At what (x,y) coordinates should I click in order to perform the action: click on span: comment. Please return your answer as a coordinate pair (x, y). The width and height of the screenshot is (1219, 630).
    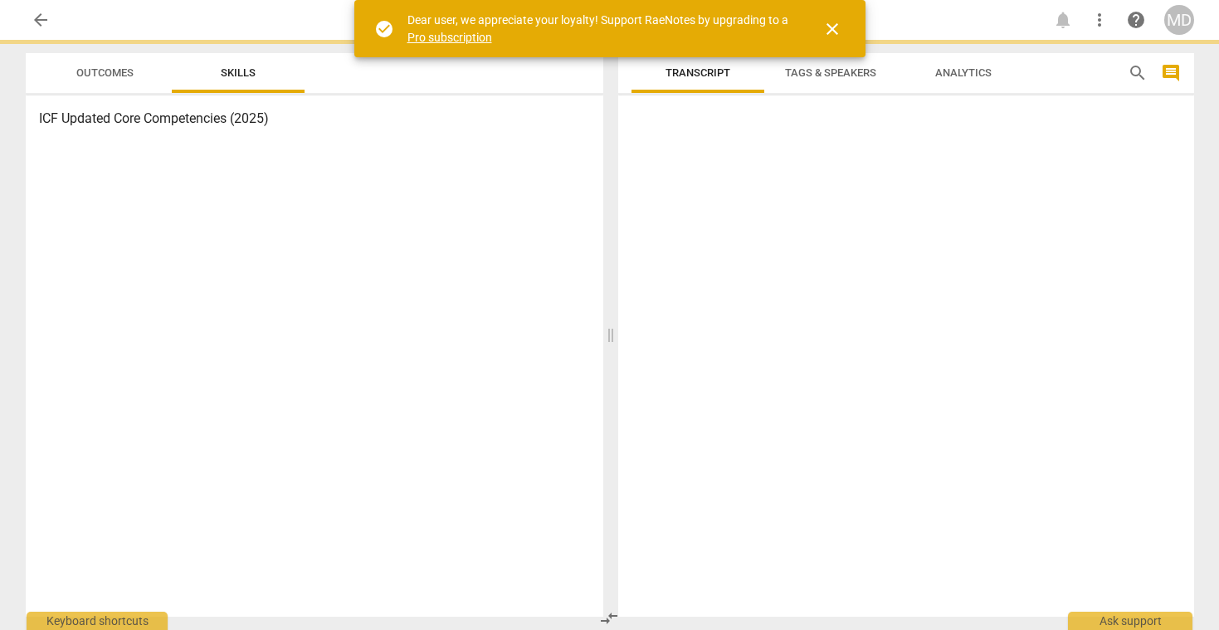
    Looking at the image, I should click on (1171, 73).